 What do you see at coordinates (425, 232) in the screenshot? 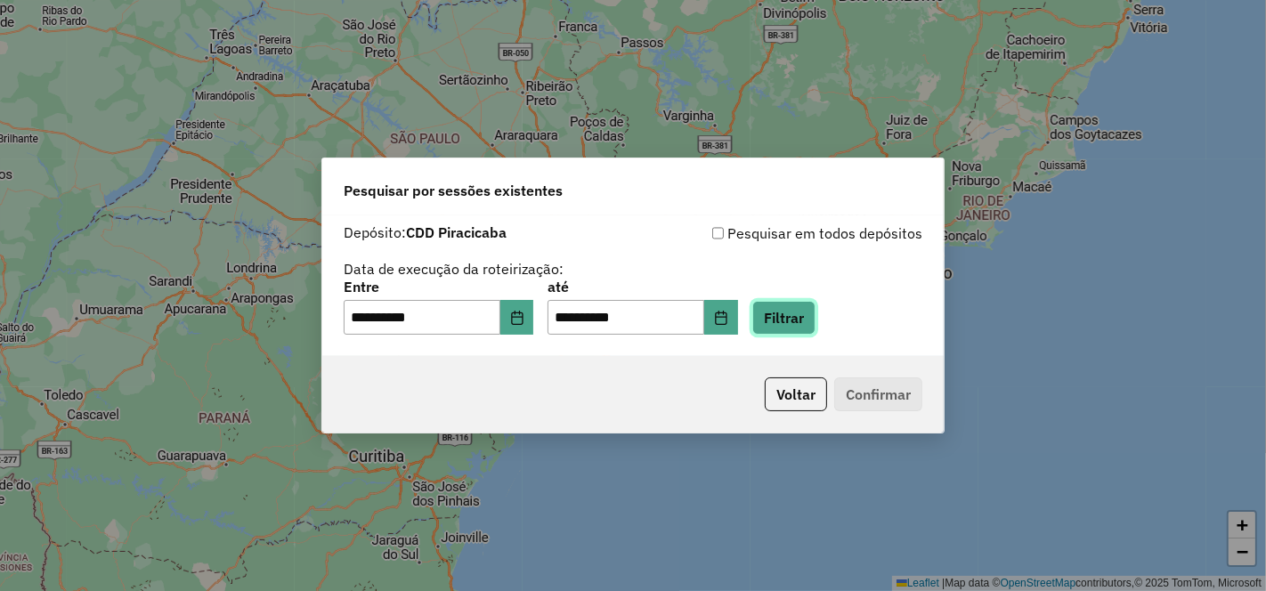
I see `label: Depósito:` at bounding box center [425, 232].